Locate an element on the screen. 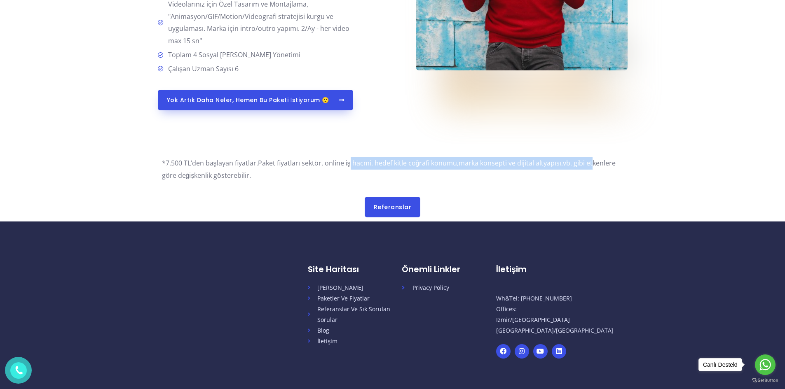 The height and width of the screenshot is (389, 785). h5: İletişim is located at coordinates (553, 269).